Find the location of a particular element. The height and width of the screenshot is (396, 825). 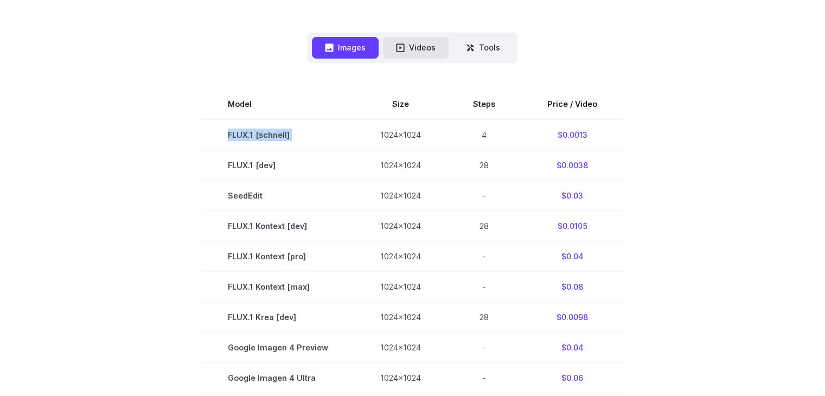

th: Size is located at coordinates (400, 104).